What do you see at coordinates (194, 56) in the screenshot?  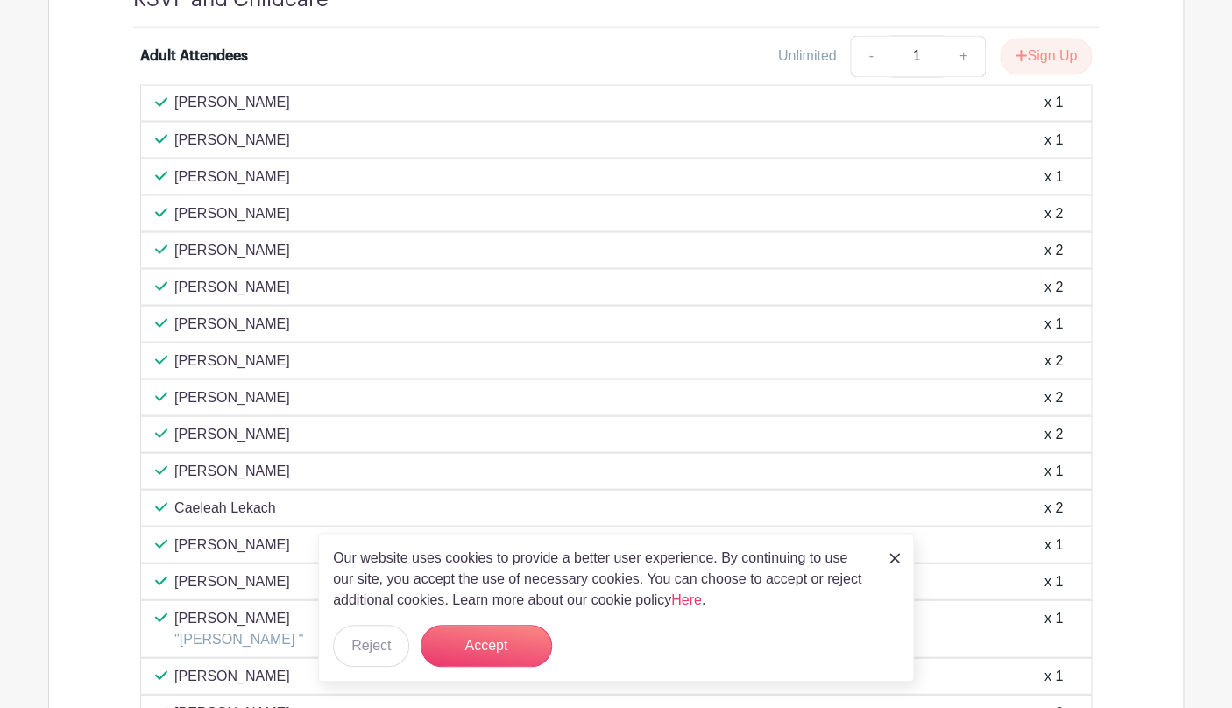 I see `div: Adult Attendees` at bounding box center [194, 56].